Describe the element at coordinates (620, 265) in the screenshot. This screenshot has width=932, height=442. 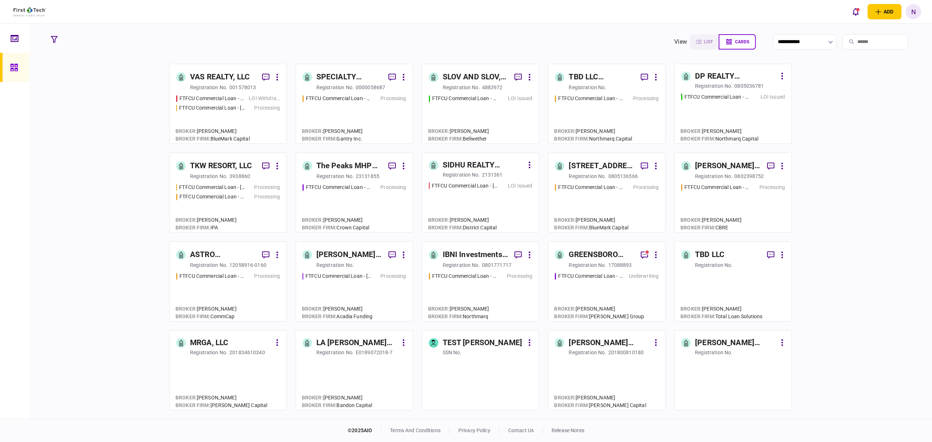
I see `div: 17088893` at that location.